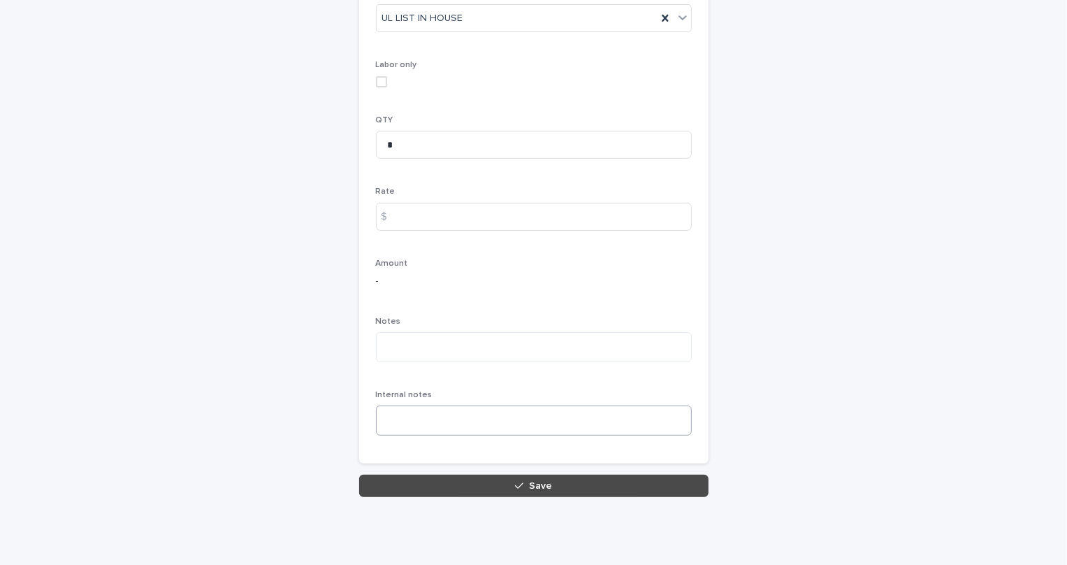 This screenshot has height=565, width=1067. What do you see at coordinates (404, 395) in the screenshot?
I see `span: Internal notes` at bounding box center [404, 395].